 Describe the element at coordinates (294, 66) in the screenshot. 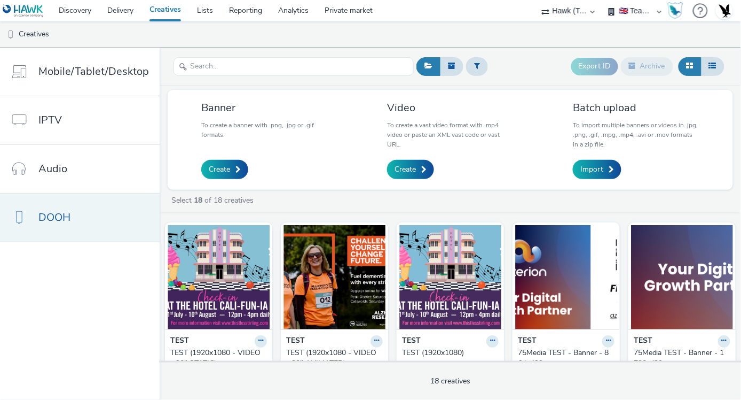

I see `input: Search...` at that location.